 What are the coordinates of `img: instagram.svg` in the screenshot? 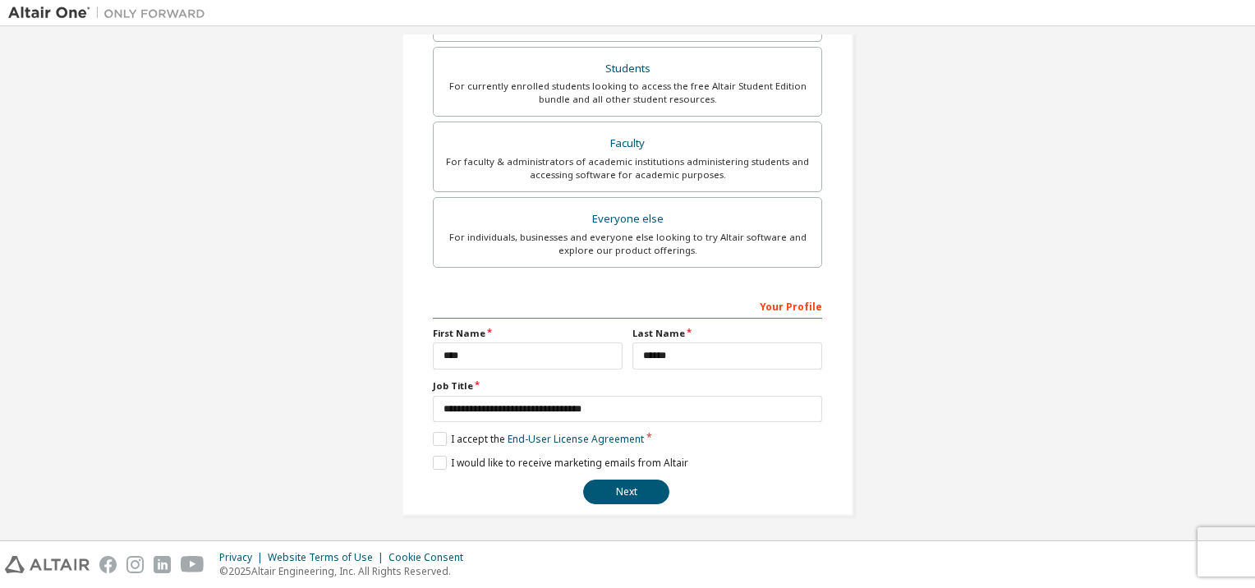 It's located at (135, 564).